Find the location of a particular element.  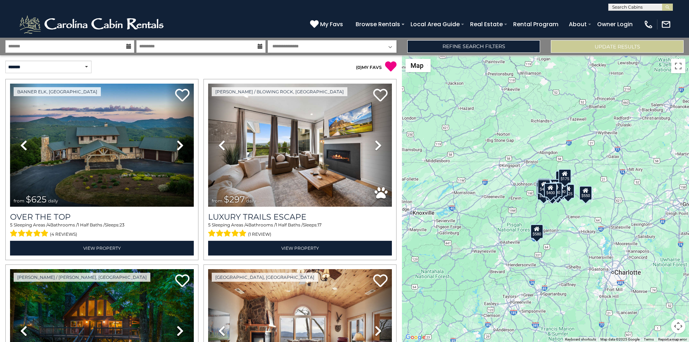

div: $230 is located at coordinates (543, 189).